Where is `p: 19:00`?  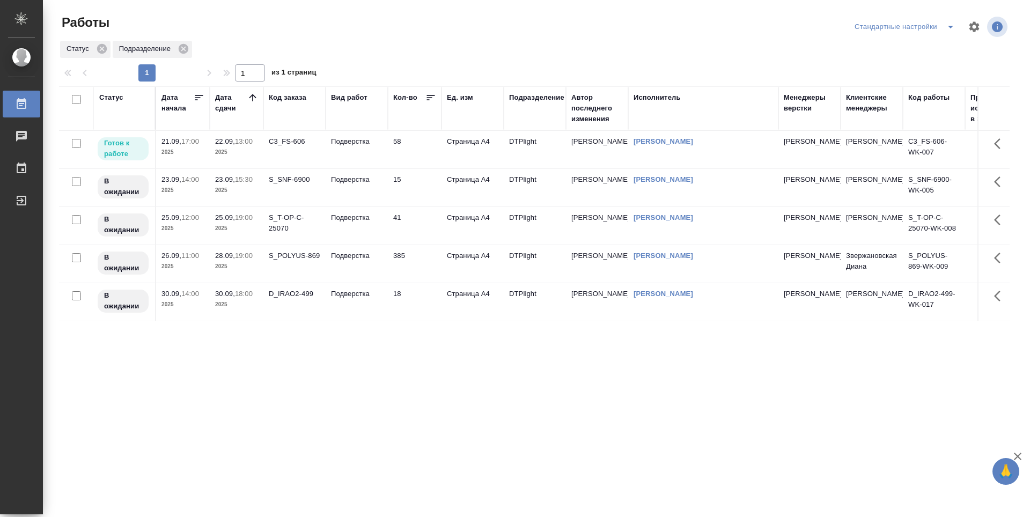 p: 19:00 is located at coordinates (244, 255).